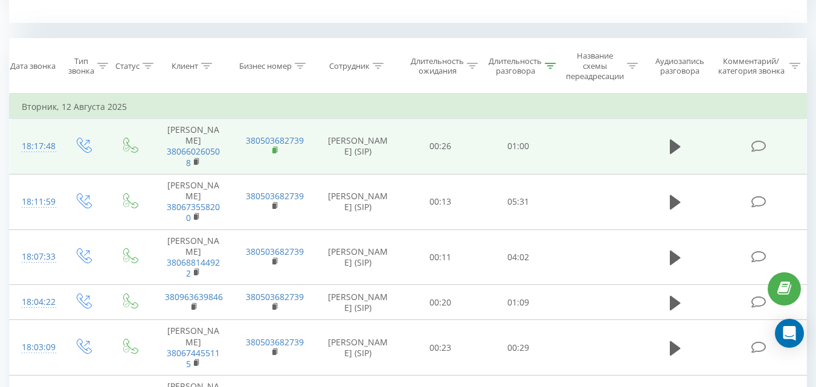 The image size is (816, 387). I want to click on td: 01:09, so click(519, 303).